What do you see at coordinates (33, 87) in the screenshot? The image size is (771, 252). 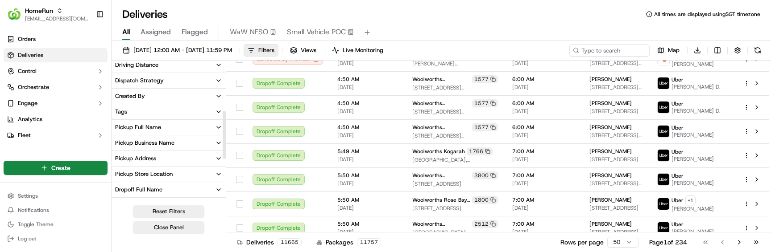 I see `span: Orchestrate` at bounding box center [33, 87].